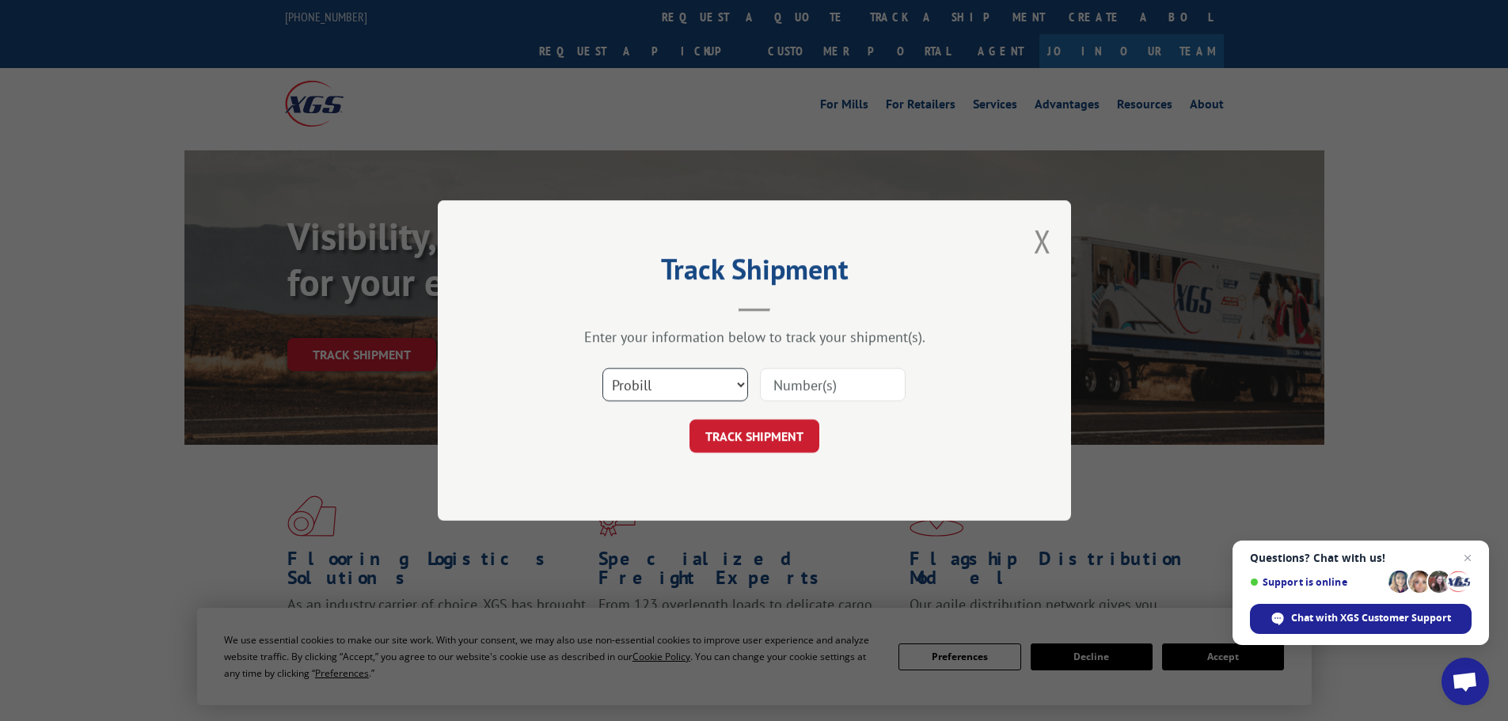  What do you see at coordinates (1361, 558) in the screenshot?
I see `span: Questions? Chat with us!` at bounding box center [1361, 558].